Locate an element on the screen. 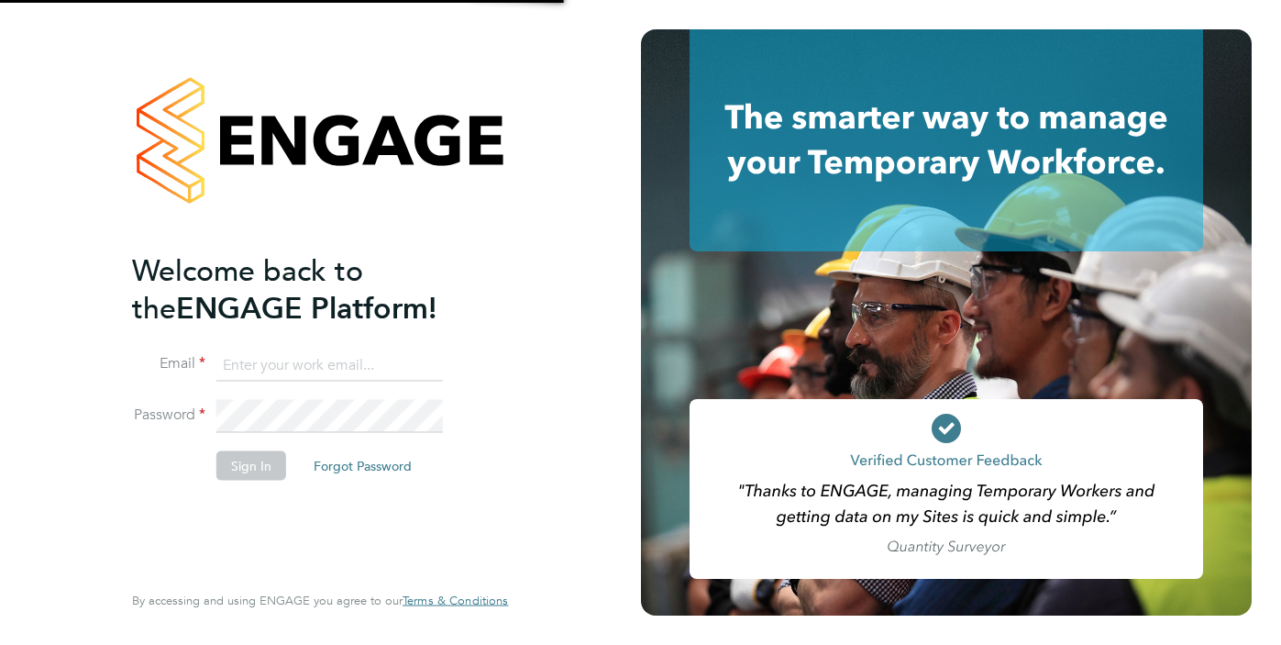 The image size is (1281, 645). button: Forgot Password is located at coordinates (362, 466).